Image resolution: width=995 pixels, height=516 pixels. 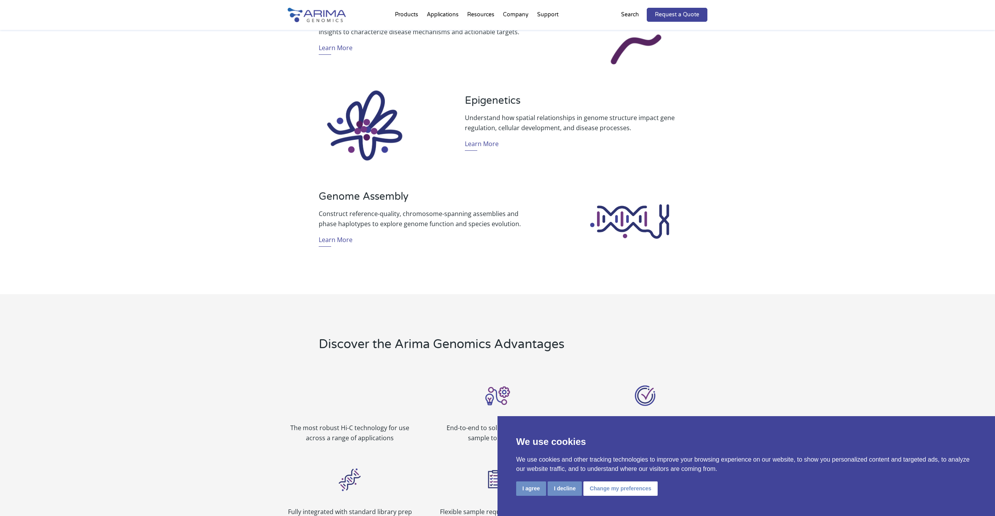 I want to click on a: Request a Quote, so click(x=677, y=15).